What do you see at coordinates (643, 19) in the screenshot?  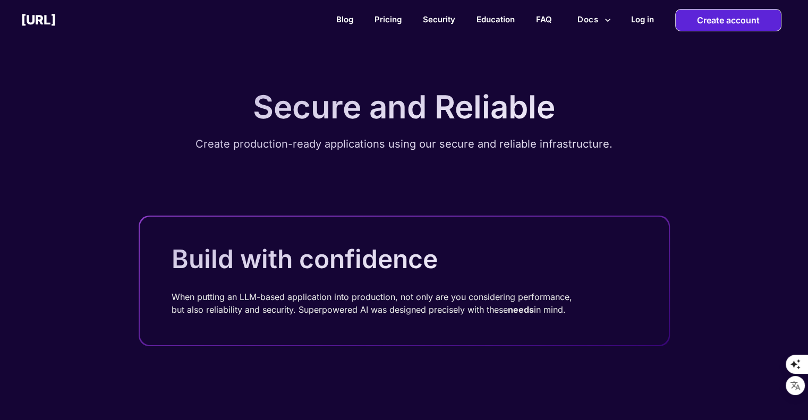 I see `h2: Log in` at bounding box center [643, 19].